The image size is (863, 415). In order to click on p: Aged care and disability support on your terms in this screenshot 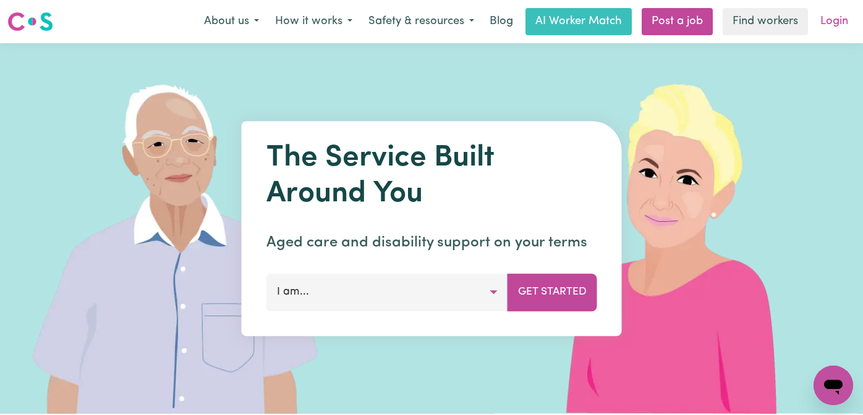, I will do `click(431, 243)`.